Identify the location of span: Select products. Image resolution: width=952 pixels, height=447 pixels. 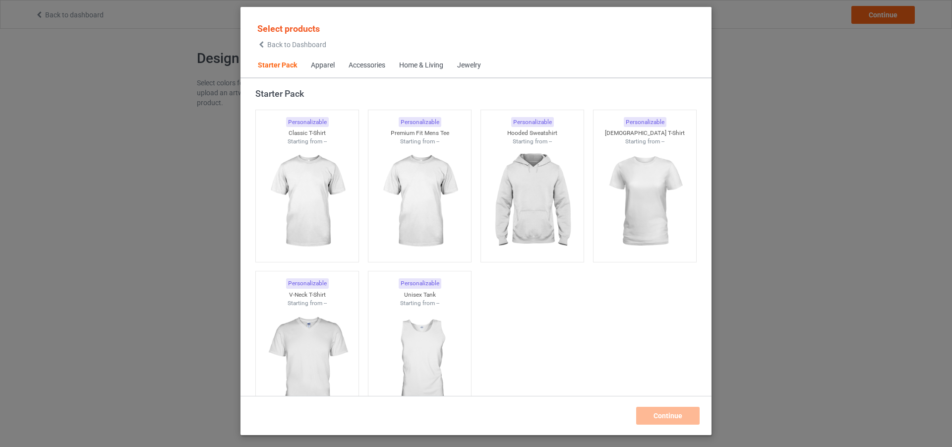
(289, 28).